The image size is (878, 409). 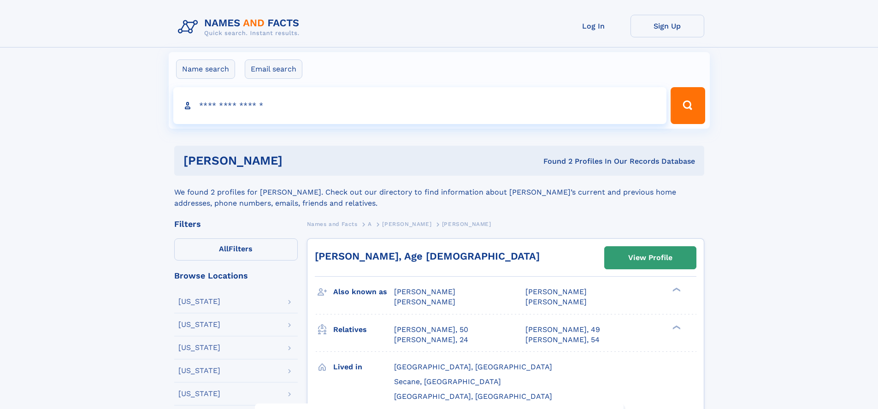 I want to click on h3: Relatives, so click(x=364, y=330).